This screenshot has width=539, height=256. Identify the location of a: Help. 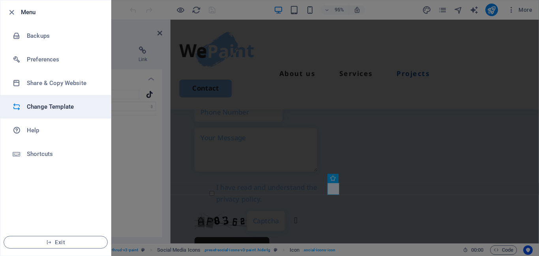
(56, 131).